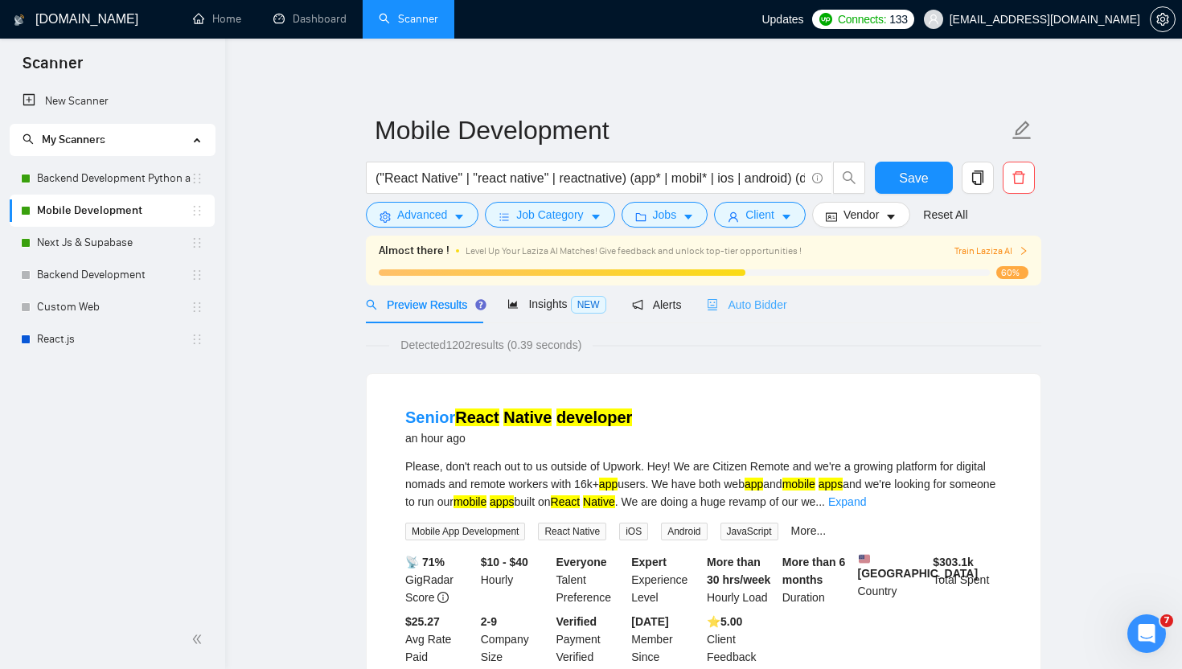 The image size is (1182, 669). Describe the element at coordinates (549, 215) in the screenshot. I see `span: Job Category` at that location.